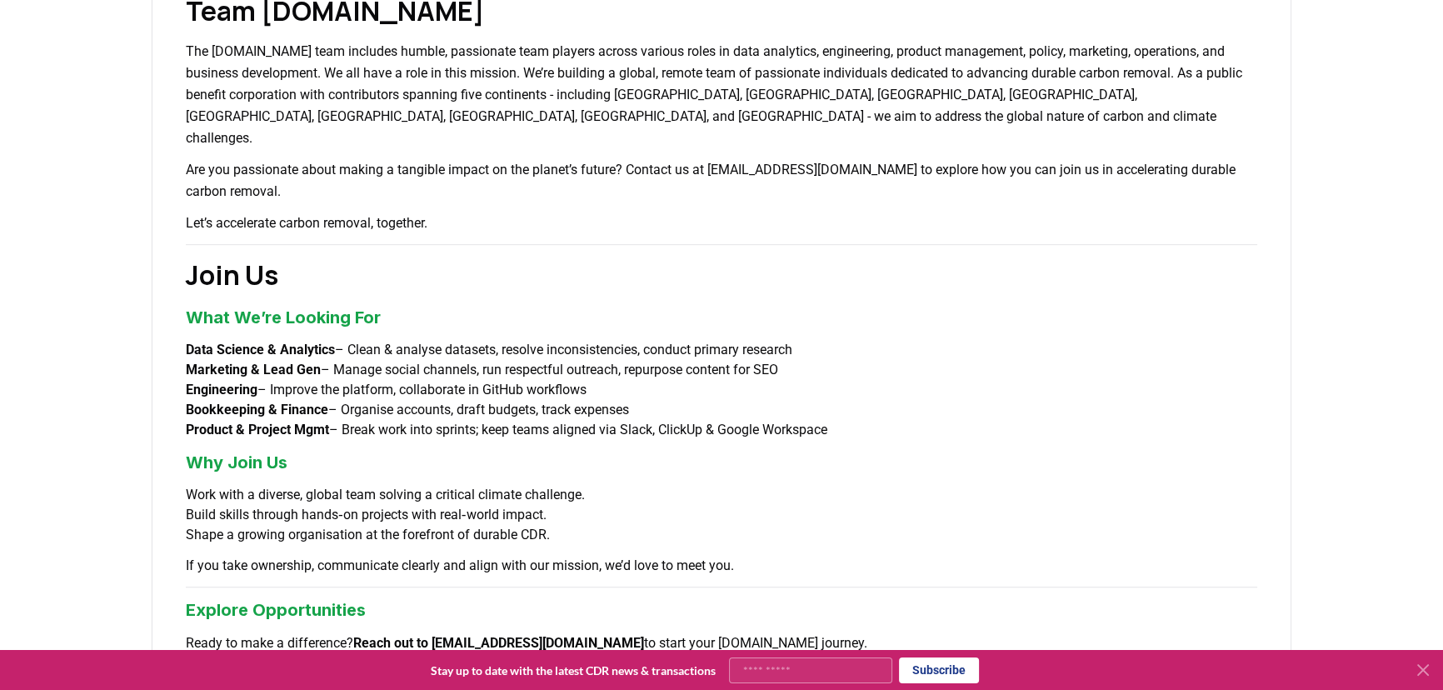  I want to click on li: – Organise accounts, draft budgets, track expenses, so click(721, 410).